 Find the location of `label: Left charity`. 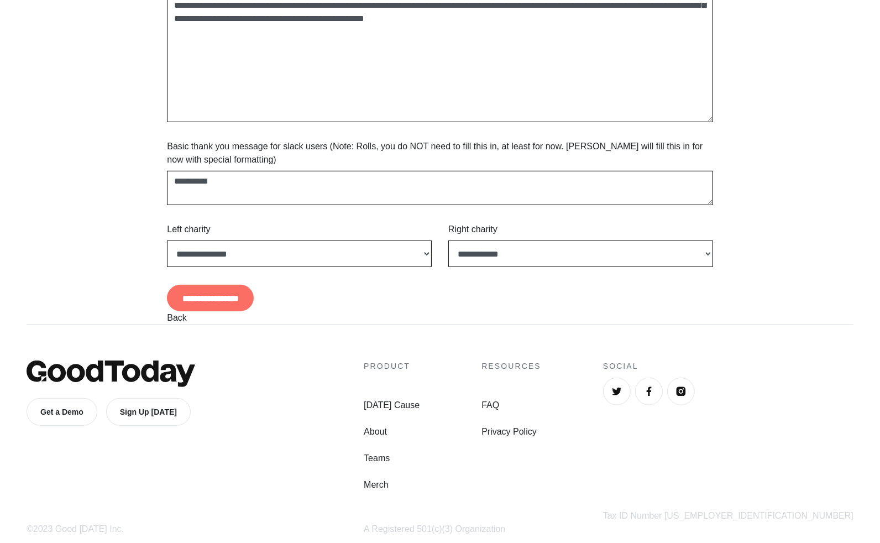

label: Left charity is located at coordinates (189, 229).